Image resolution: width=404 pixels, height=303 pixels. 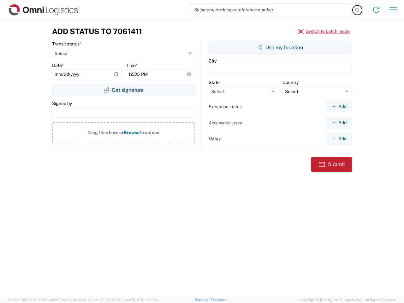 I want to click on label: Signed by, so click(x=62, y=104).